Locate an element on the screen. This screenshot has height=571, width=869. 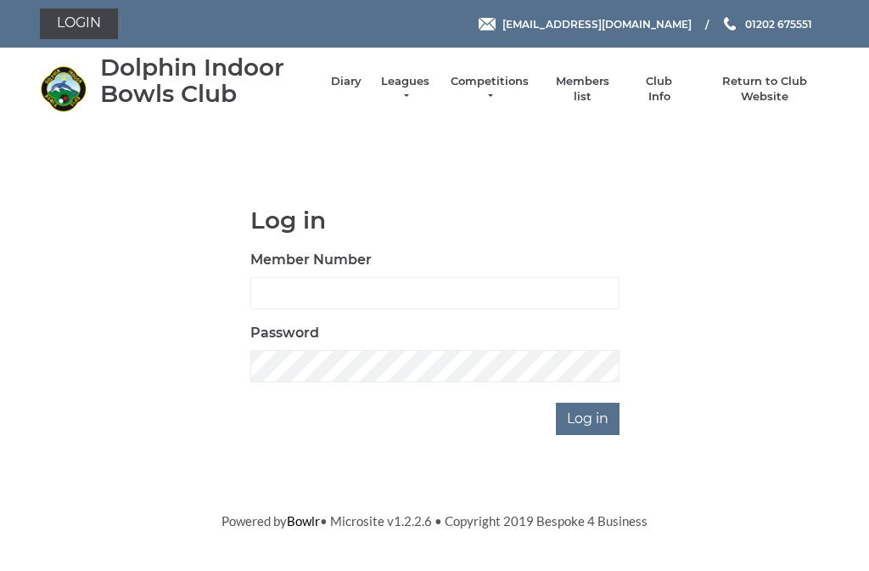
a: Return to Club Website is located at coordinates (765, 89).